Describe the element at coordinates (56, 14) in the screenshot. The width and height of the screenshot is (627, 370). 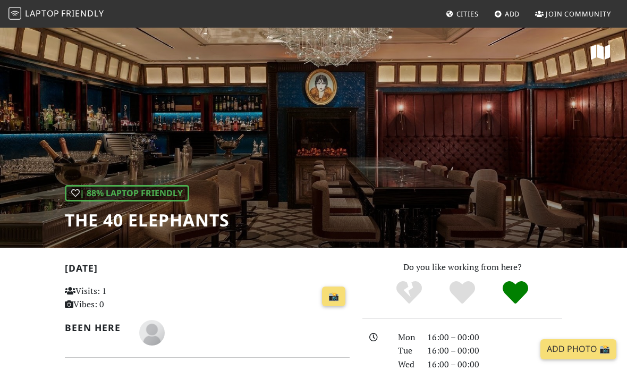
I see `a: LaptopFriendly LaptopFriendly` at that location.